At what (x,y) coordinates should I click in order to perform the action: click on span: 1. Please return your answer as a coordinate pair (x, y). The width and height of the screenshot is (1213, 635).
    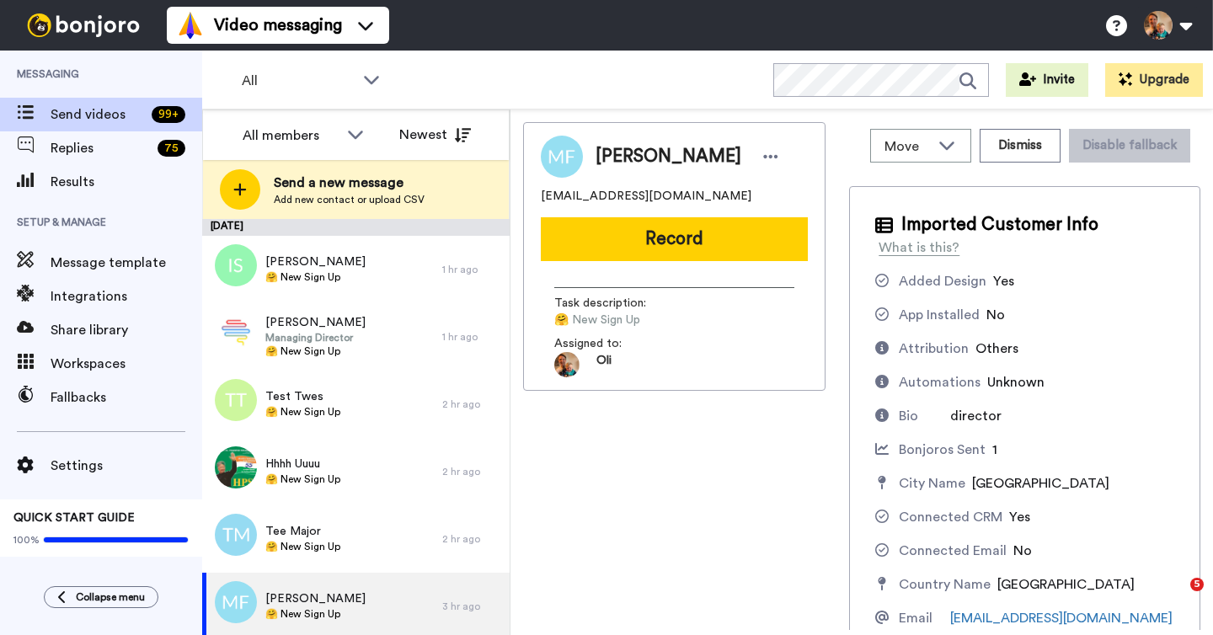
    Looking at the image, I should click on (994, 450).